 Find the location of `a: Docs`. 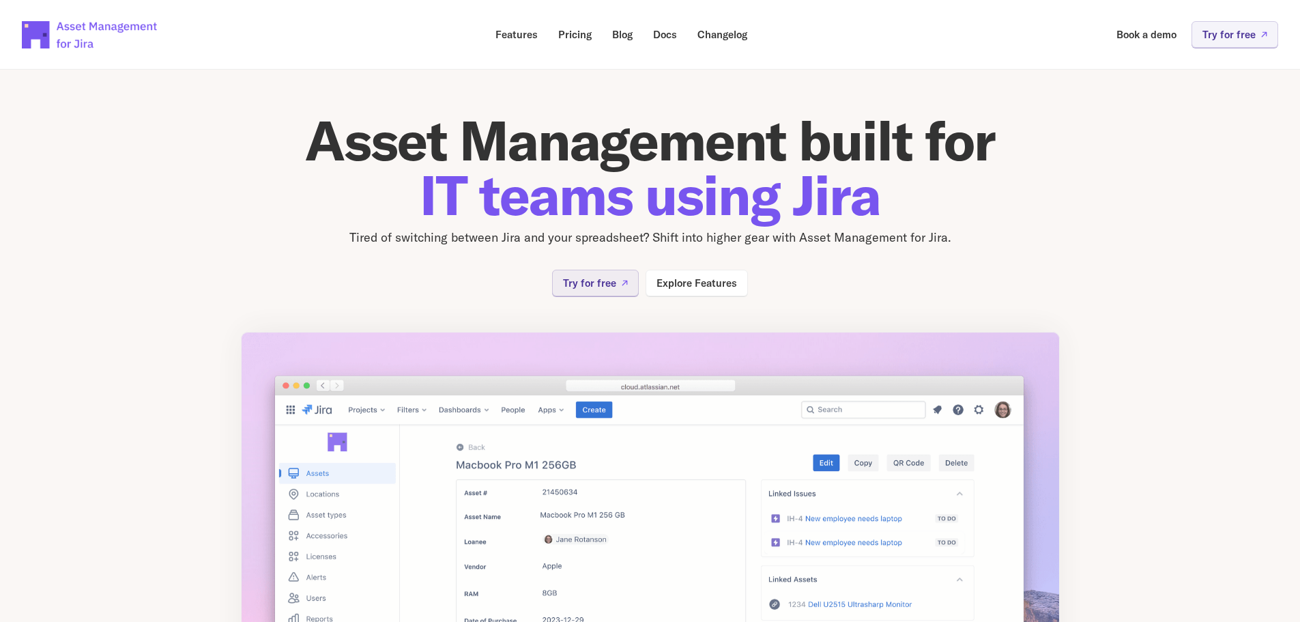

a: Docs is located at coordinates (665, 34).